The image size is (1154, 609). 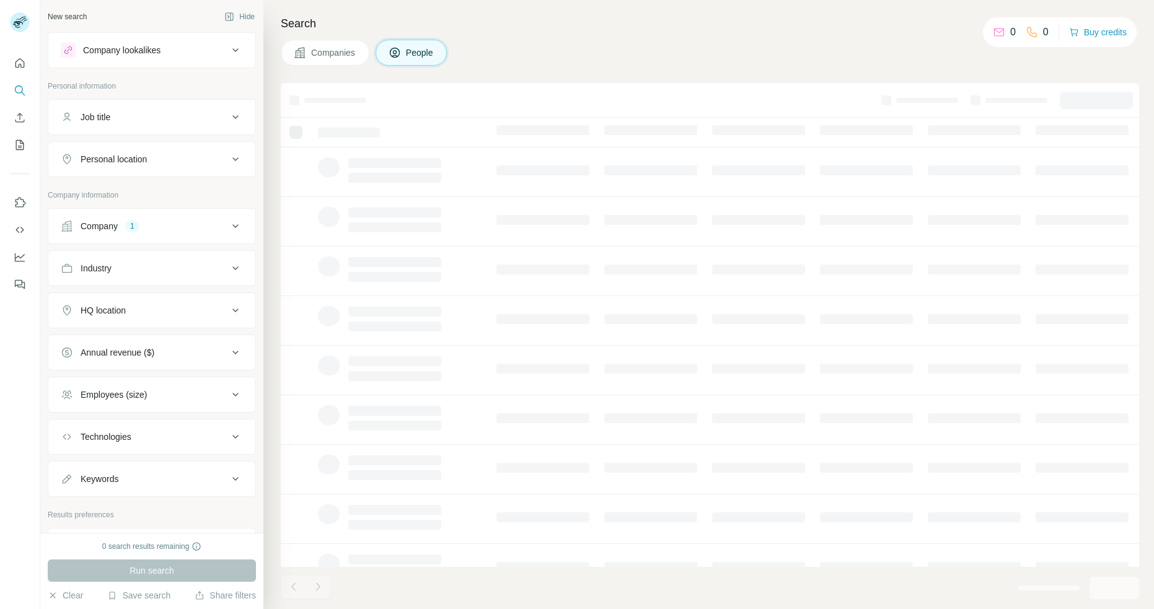 What do you see at coordinates (96, 268) in the screenshot?
I see `div: Industry` at bounding box center [96, 268].